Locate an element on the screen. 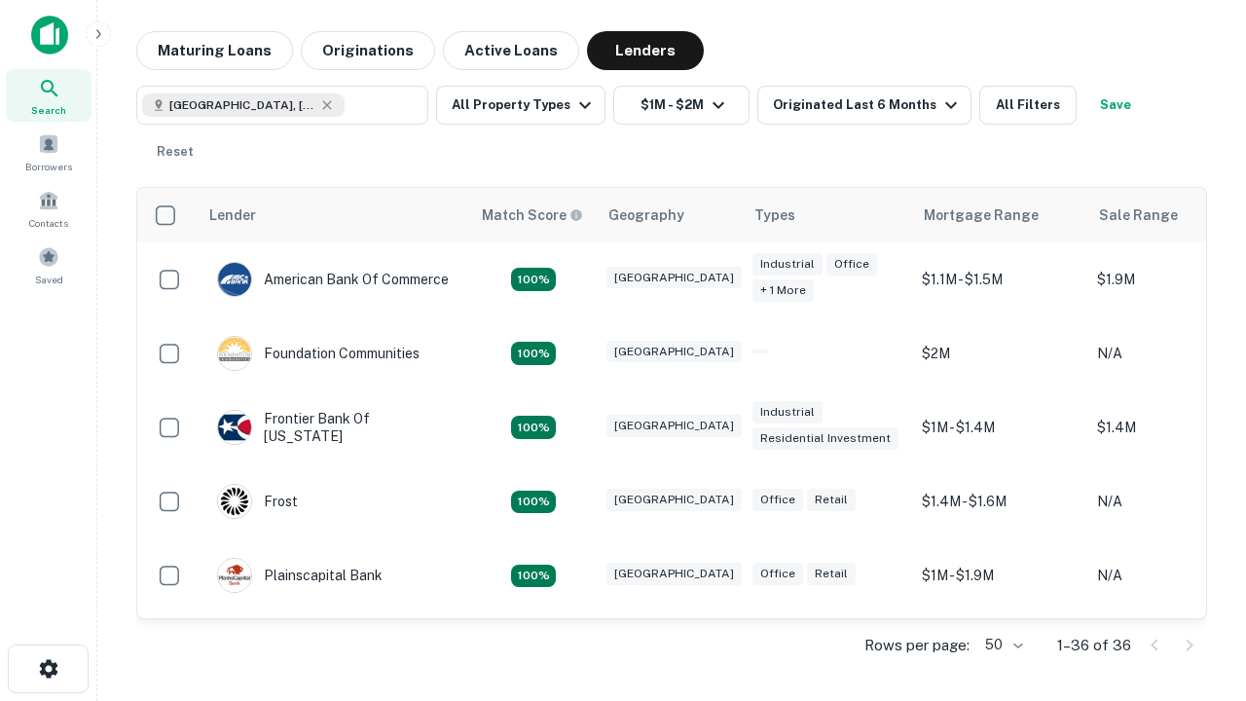 The height and width of the screenshot is (701, 1246). button: Originations is located at coordinates (368, 51).